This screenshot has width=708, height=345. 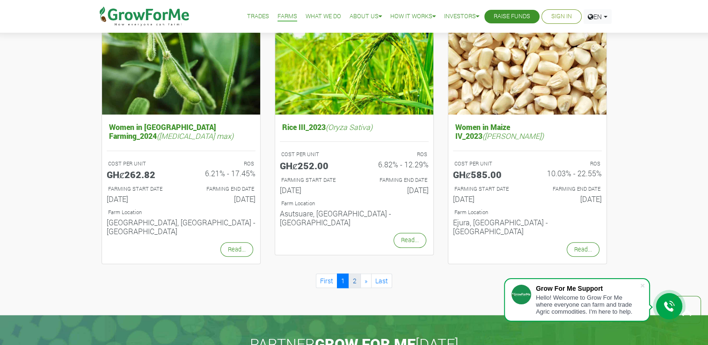 What do you see at coordinates (366, 16) in the screenshot?
I see `a: About Us` at bounding box center [366, 16].